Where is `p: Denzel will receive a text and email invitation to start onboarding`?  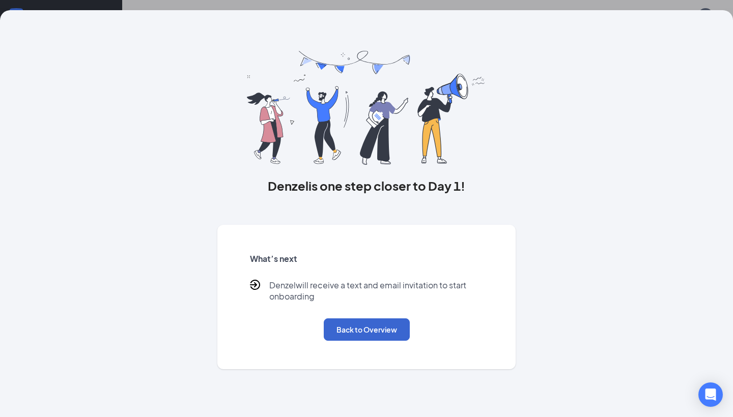
p: Denzel will receive a text and email invitation to start onboarding is located at coordinates (376, 291).